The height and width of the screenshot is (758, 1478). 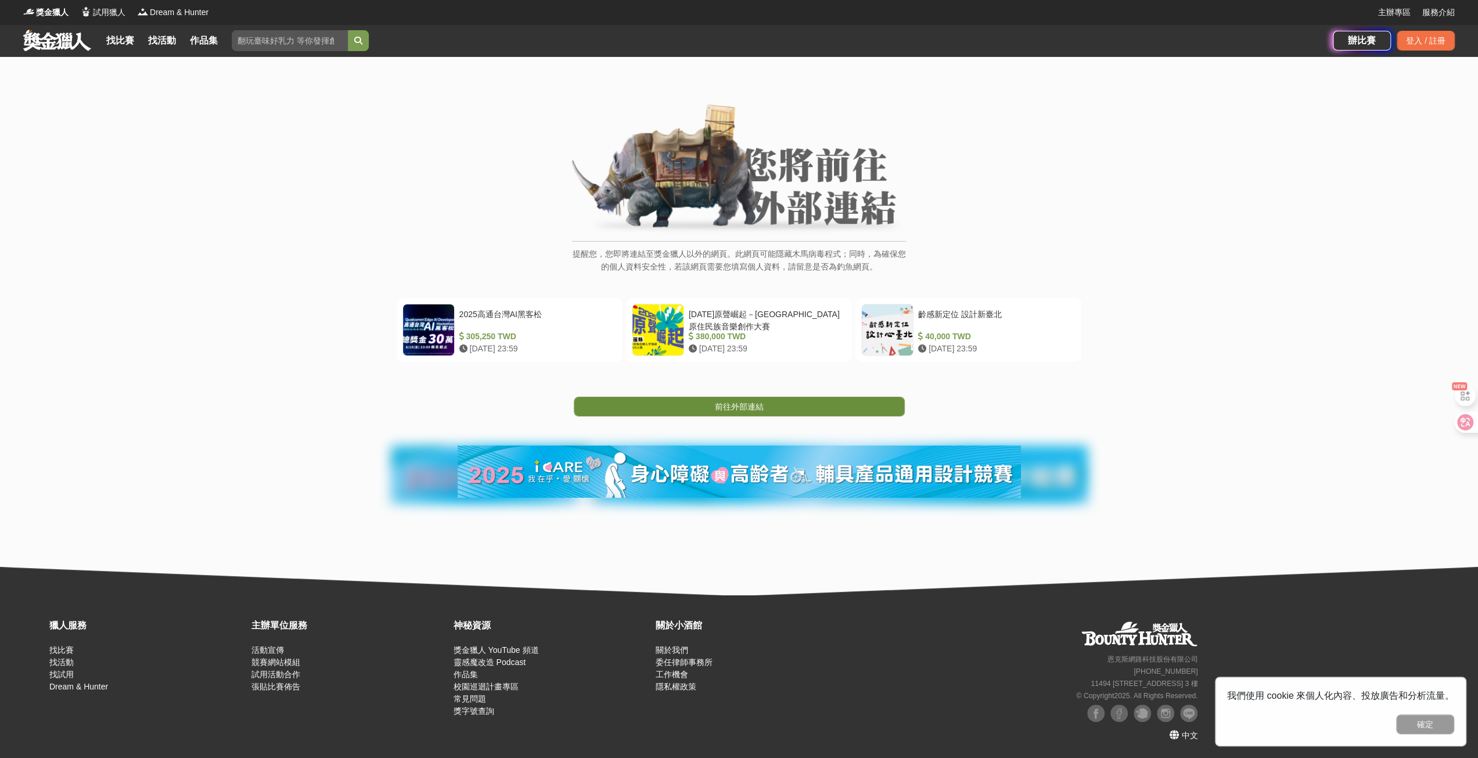 I want to click on a: 辦比賽, so click(x=1362, y=41).